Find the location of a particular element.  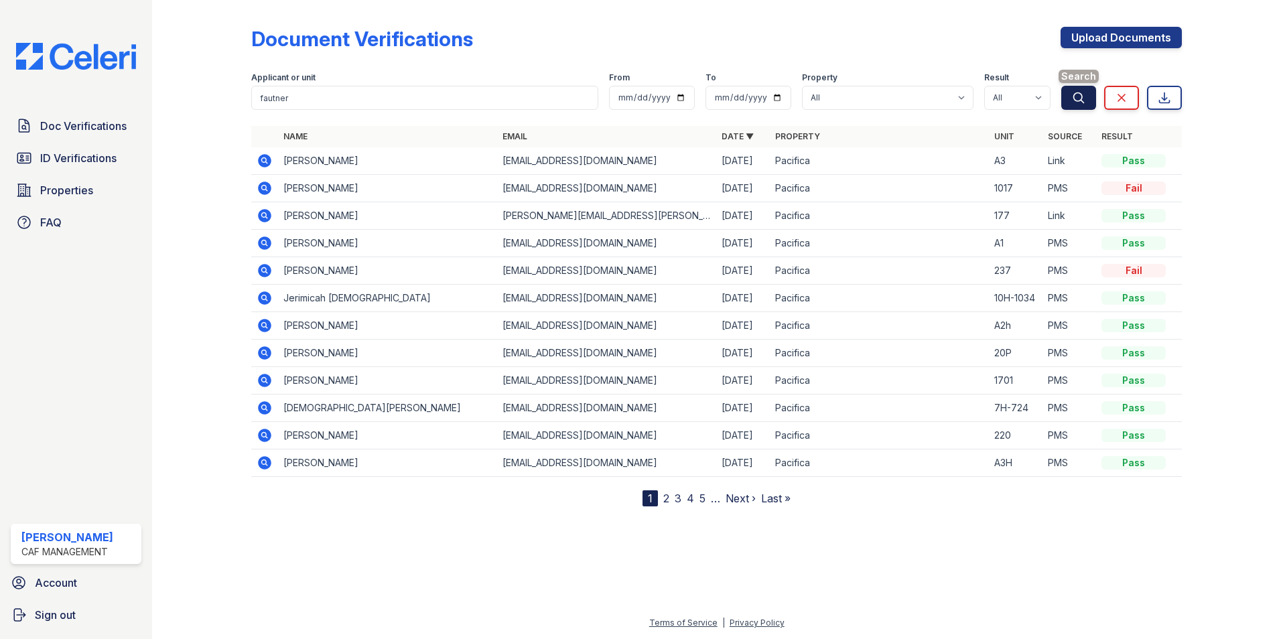

a: 3 is located at coordinates (678, 498).